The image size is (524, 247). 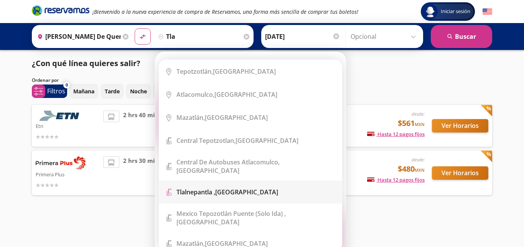 I want to click on button: Noche, so click(x=138, y=91).